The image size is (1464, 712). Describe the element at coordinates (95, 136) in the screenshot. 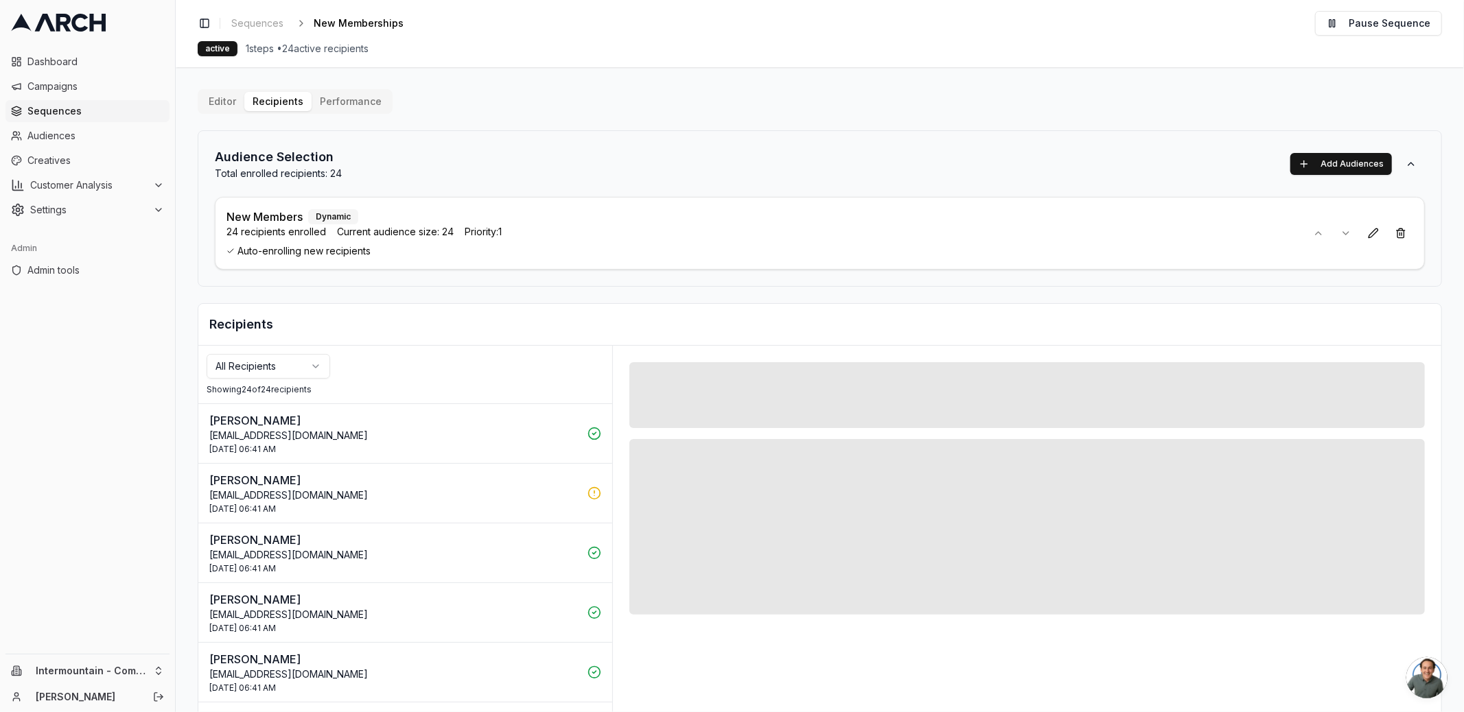

I see `span: Audiences` at that location.